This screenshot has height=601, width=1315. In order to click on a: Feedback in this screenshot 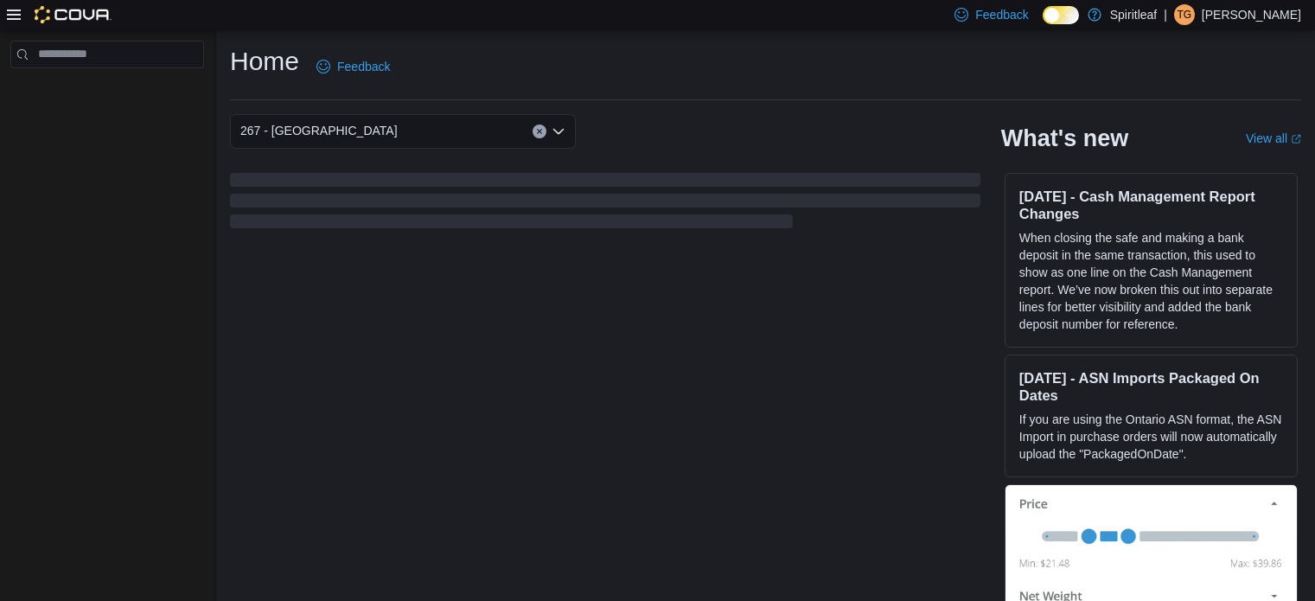, I will do `click(353, 67)`.